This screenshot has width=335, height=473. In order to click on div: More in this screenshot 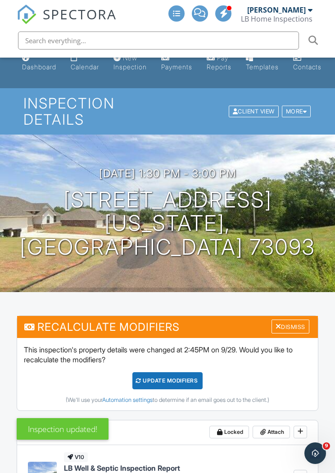, I will do `click(296, 111)`.